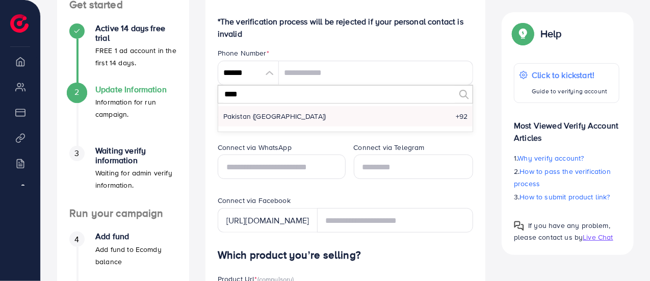 The image size is (650, 281). I want to click on p: Most Viewed Verify Account Articles, so click(567, 128).